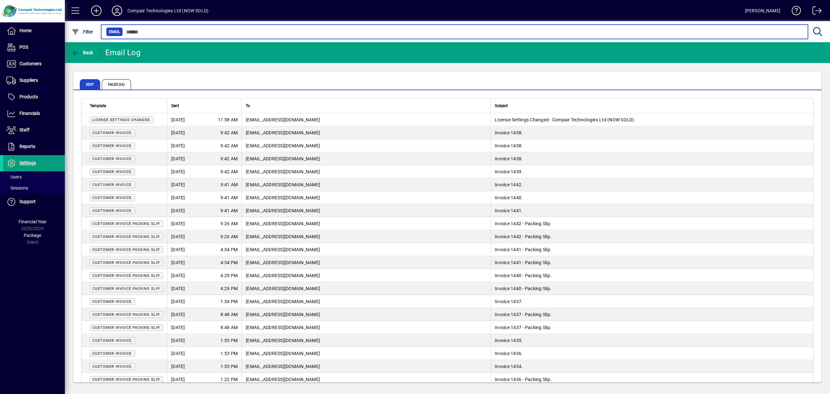 The image size is (830, 394). I want to click on a: Financials, so click(34, 113).